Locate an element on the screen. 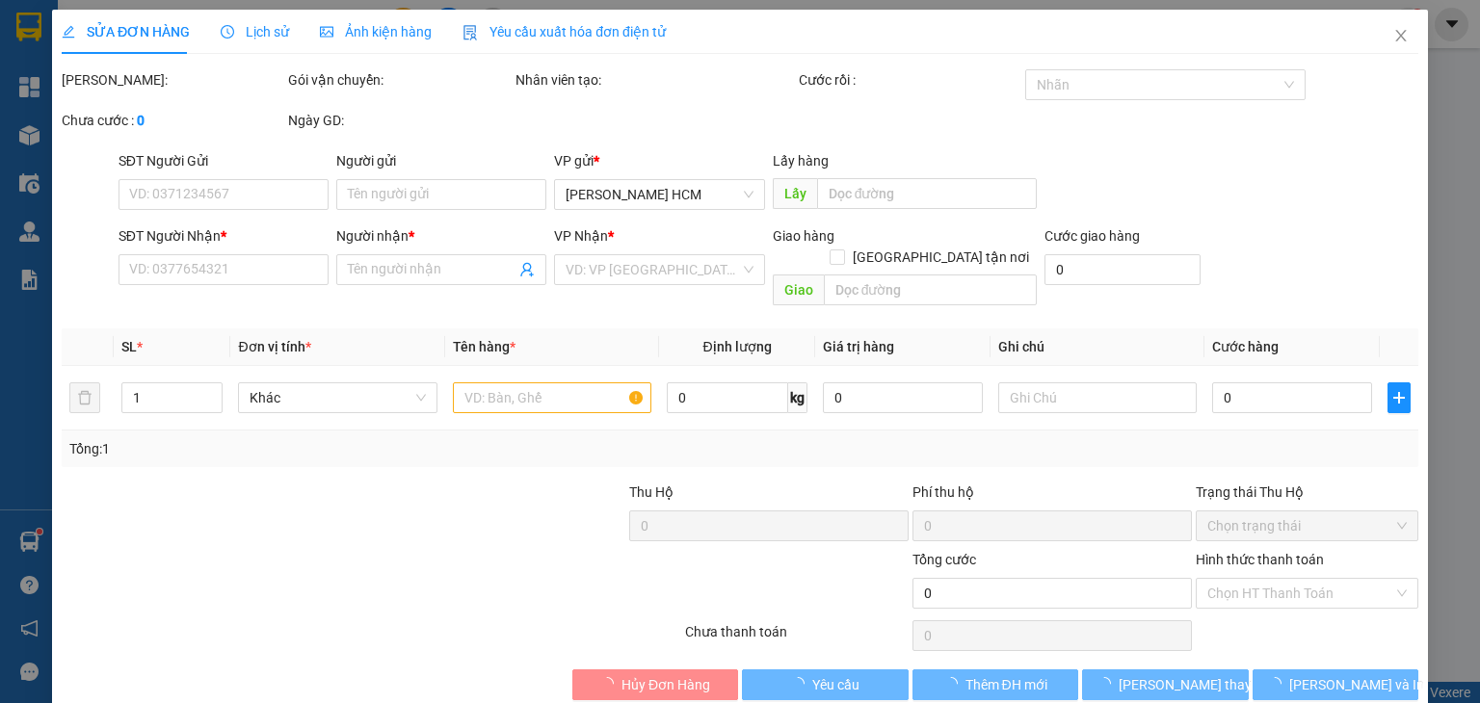  span: Hủy Đơn Hàng is located at coordinates (666, 685).